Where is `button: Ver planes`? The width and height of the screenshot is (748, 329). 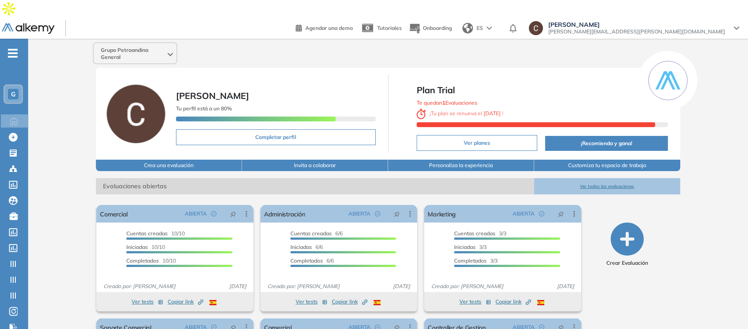
button: Ver planes is located at coordinates (477, 143).